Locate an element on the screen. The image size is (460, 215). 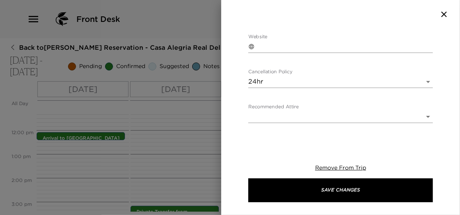
span: Remove From Trip is located at coordinates (340, 167).